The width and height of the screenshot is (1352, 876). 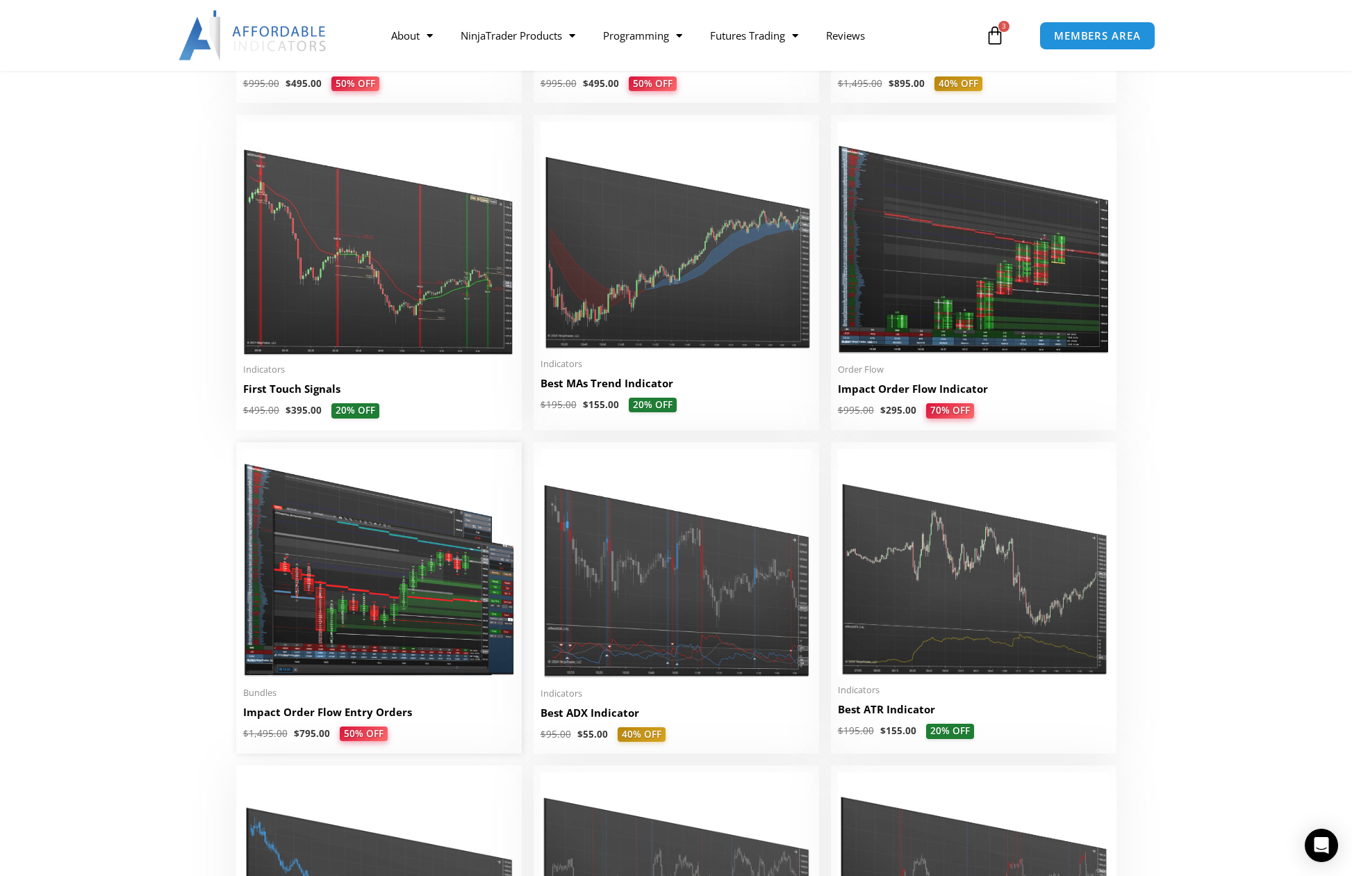 I want to click on a: 3, so click(x=995, y=35).